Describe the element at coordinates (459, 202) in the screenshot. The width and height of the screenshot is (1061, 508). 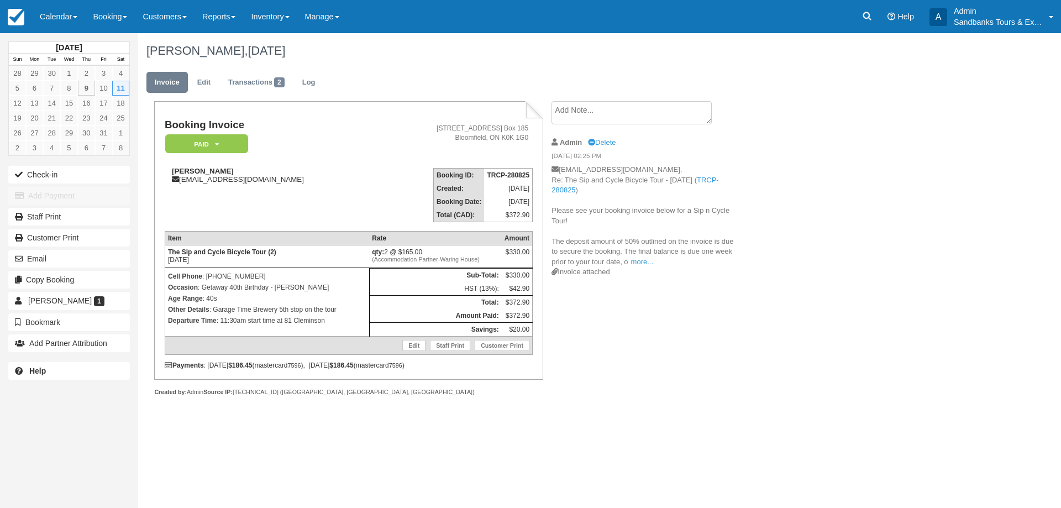
I see `th: Booking Date:` at that location.